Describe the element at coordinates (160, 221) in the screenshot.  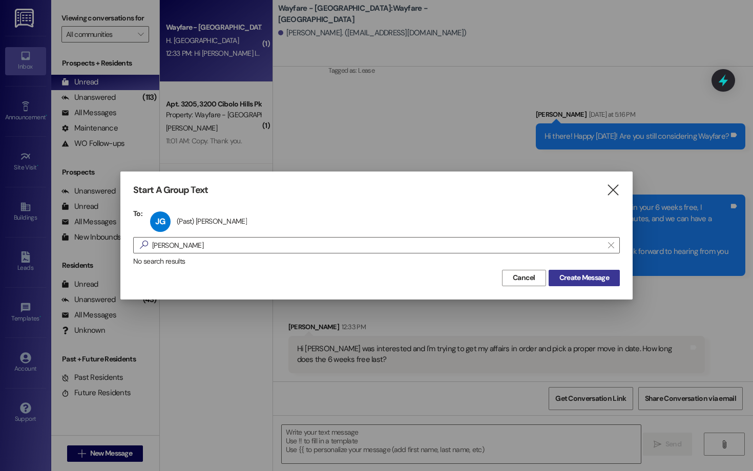
I see `span: JG` at that location.